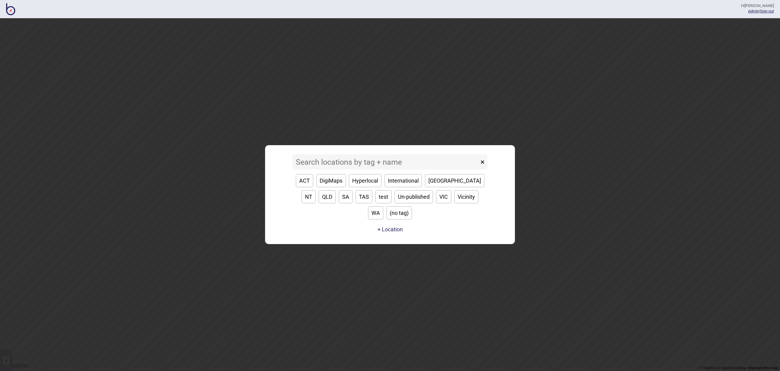 The image size is (780, 371). What do you see at coordinates (11, 9) in the screenshot?
I see `img: BindiMaps CMS` at bounding box center [11, 9].